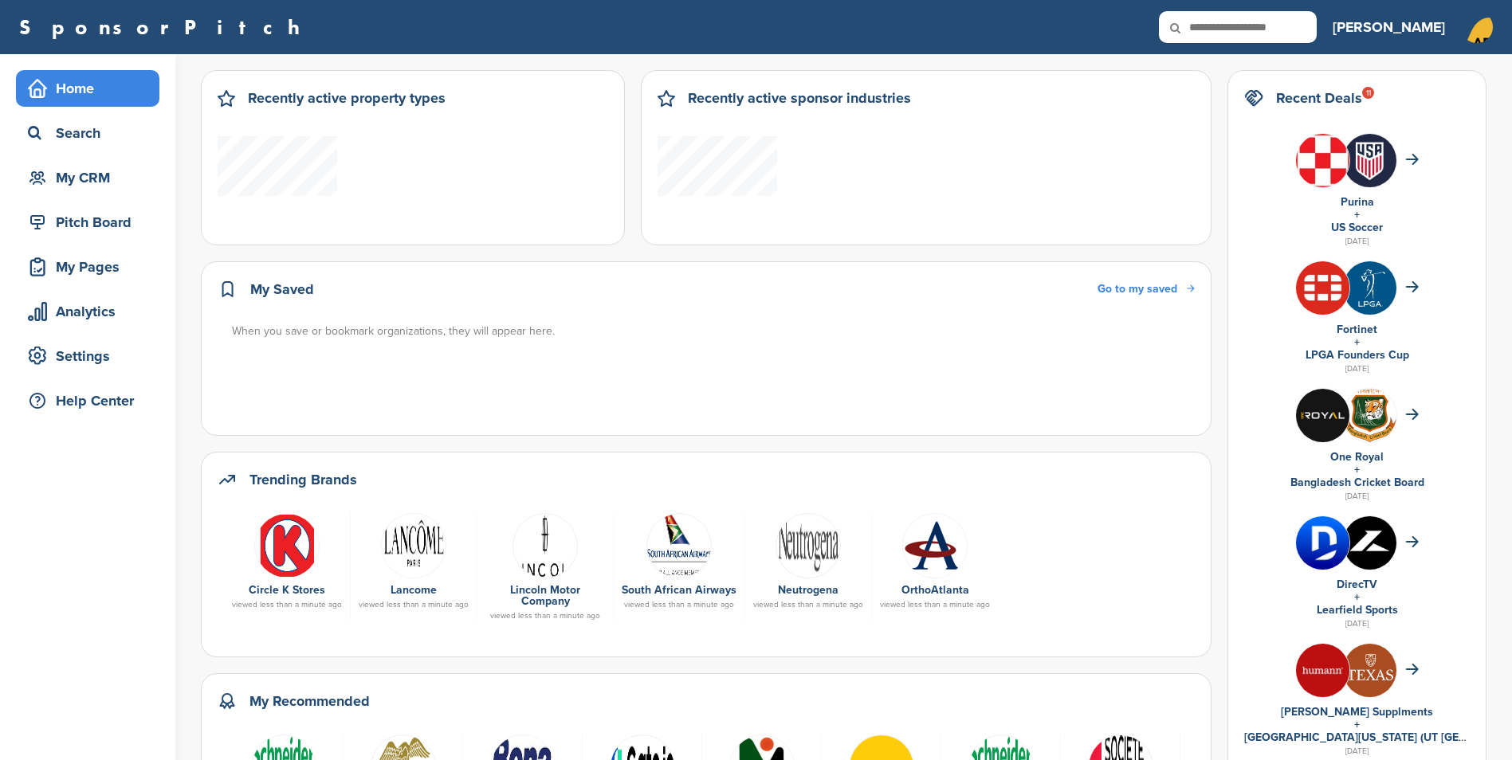  What do you see at coordinates (1357, 329) in the screenshot?
I see `a: Fortinet` at bounding box center [1357, 329].